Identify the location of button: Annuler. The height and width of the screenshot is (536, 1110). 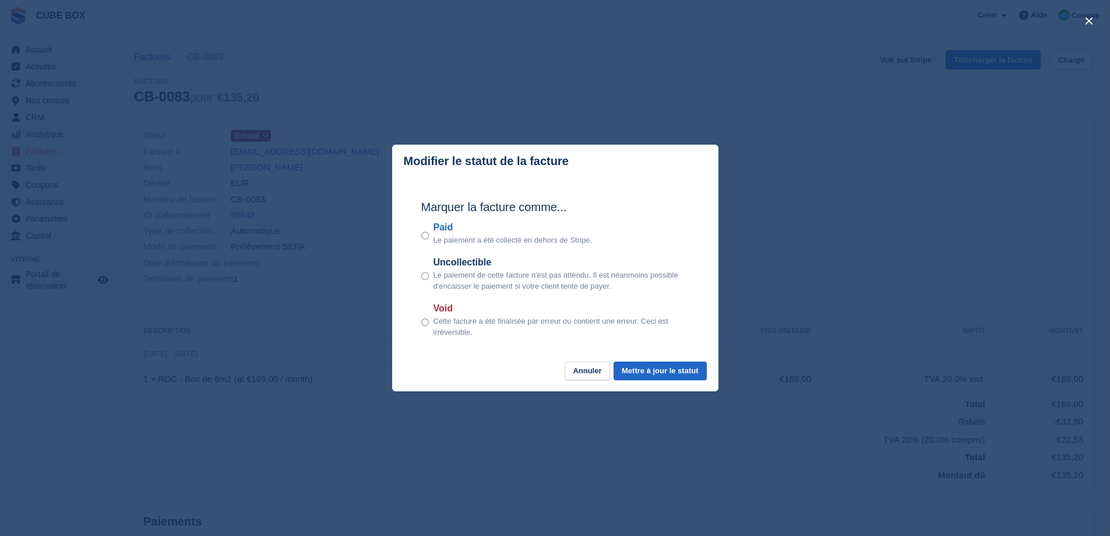
(587, 371).